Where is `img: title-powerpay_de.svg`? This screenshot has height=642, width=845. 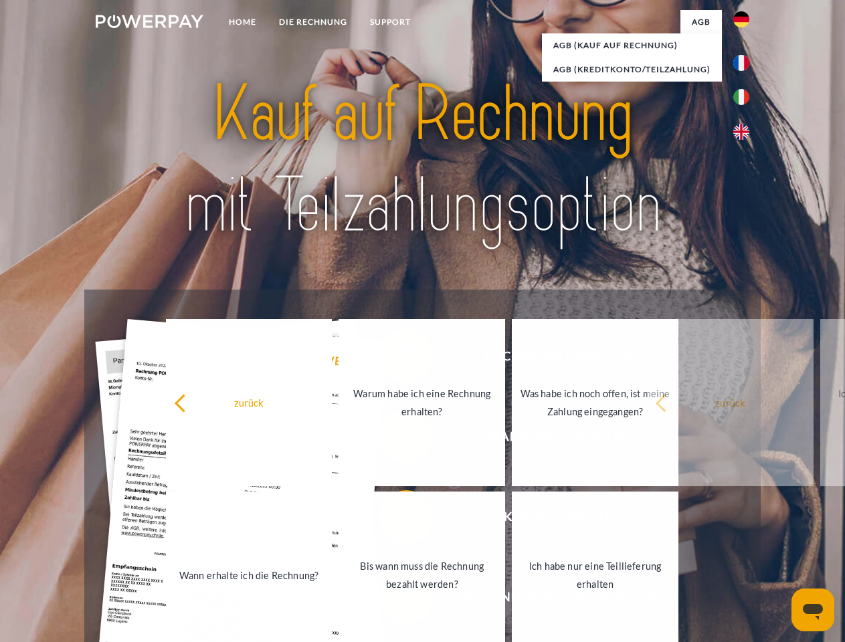 img: title-powerpay_de.svg is located at coordinates (422, 160).